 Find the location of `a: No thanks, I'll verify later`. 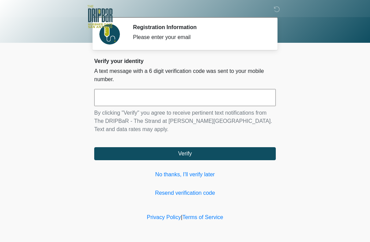

a: No thanks, I'll verify later is located at coordinates (185, 175).